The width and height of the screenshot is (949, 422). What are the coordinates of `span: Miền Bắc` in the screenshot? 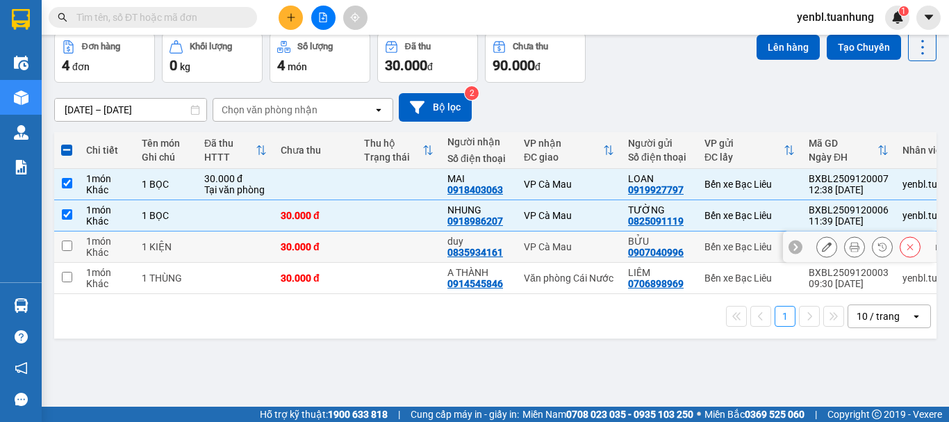 It's located at (755, 414).